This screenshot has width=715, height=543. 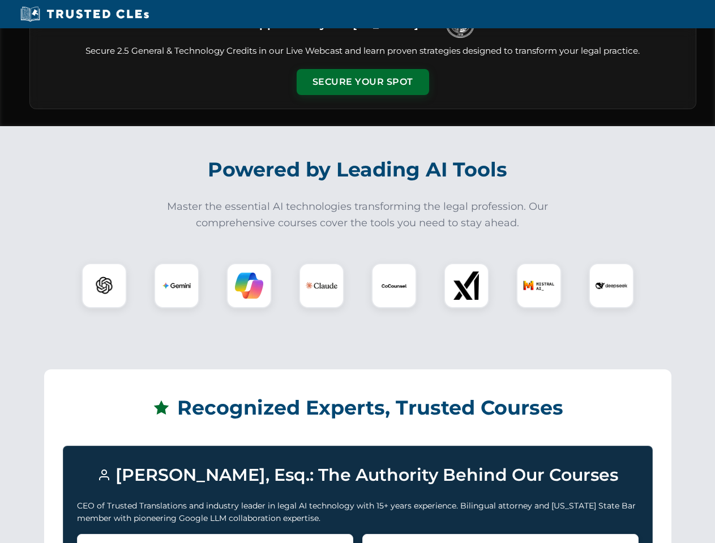 I want to click on img: xAI Logo, so click(x=466, y=286).